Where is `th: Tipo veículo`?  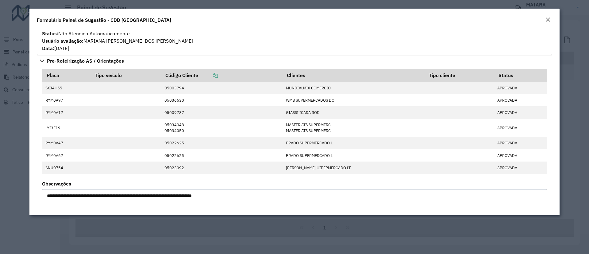
th: Tipo veículo is located at coordinates (126, 75).